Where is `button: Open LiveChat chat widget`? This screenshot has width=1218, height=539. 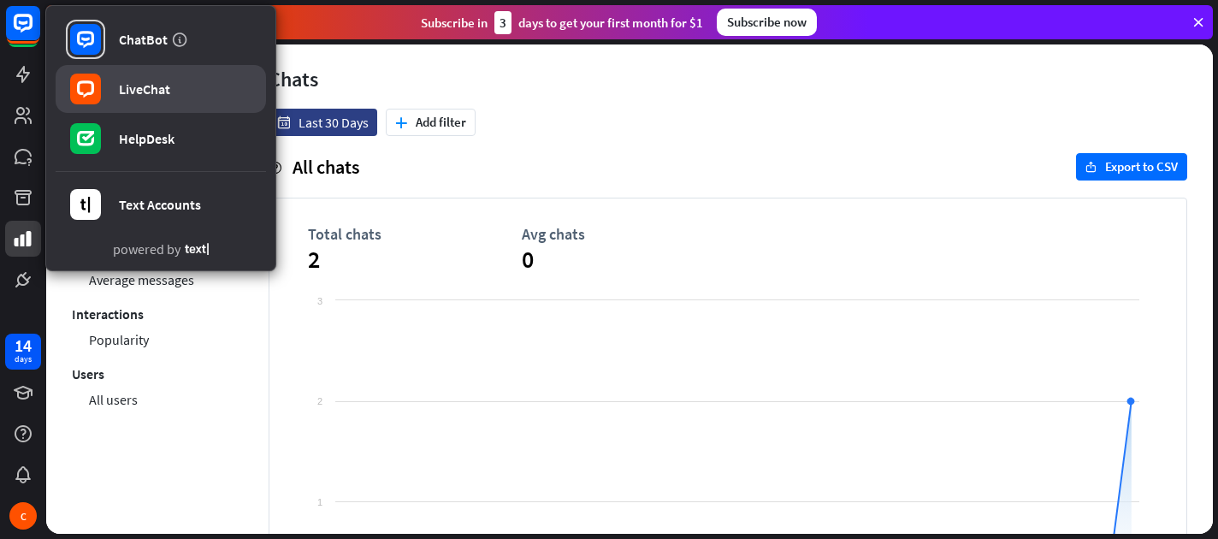 button: Open LiveChat chat widget is located at coordinates (39, 33).